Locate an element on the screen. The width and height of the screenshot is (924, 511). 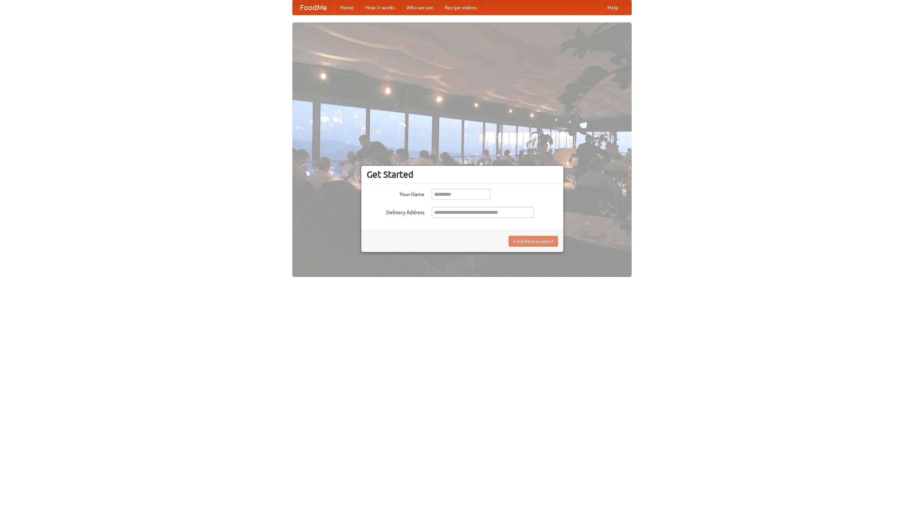
a: How it works is located at coordinates (380, 8).